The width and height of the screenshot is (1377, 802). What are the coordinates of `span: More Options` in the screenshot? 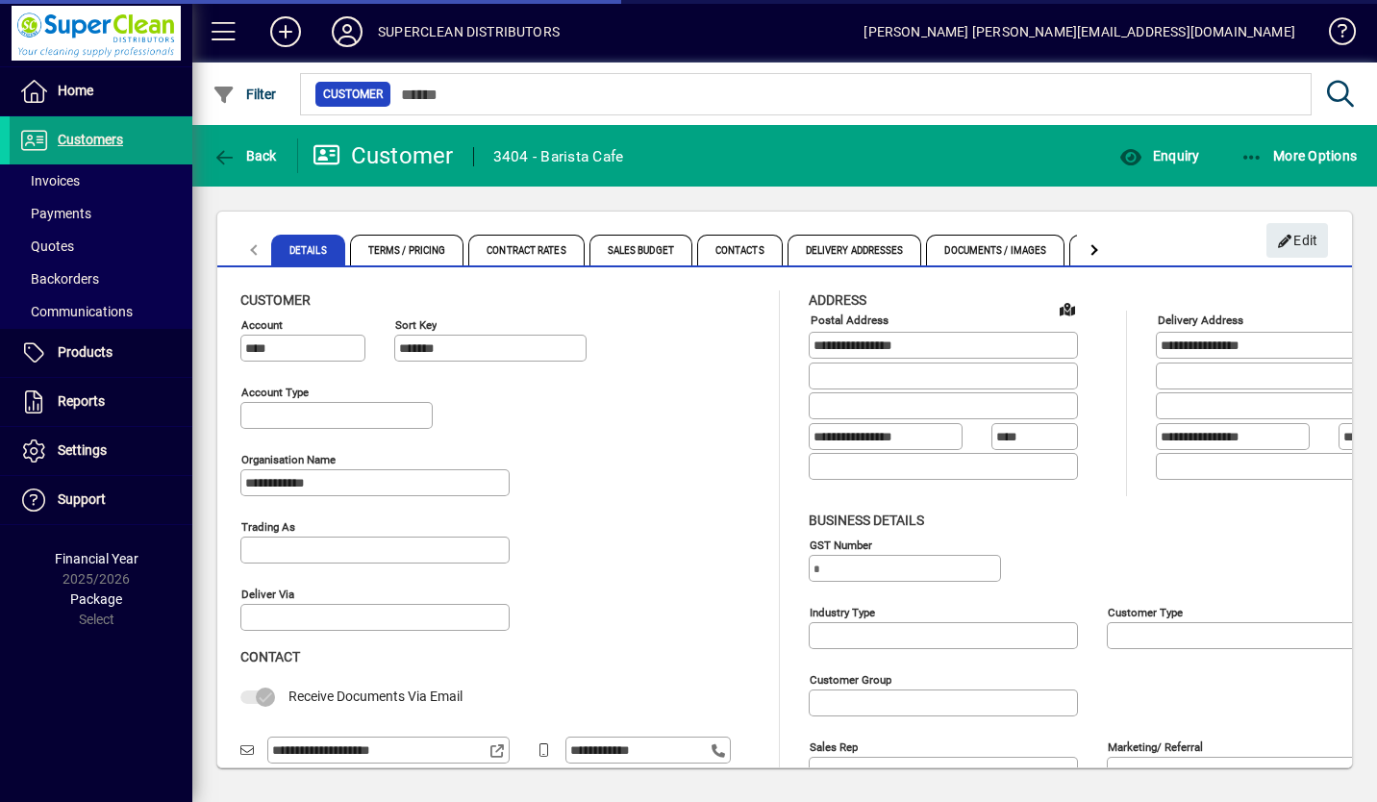 It's located at (1299, 156).